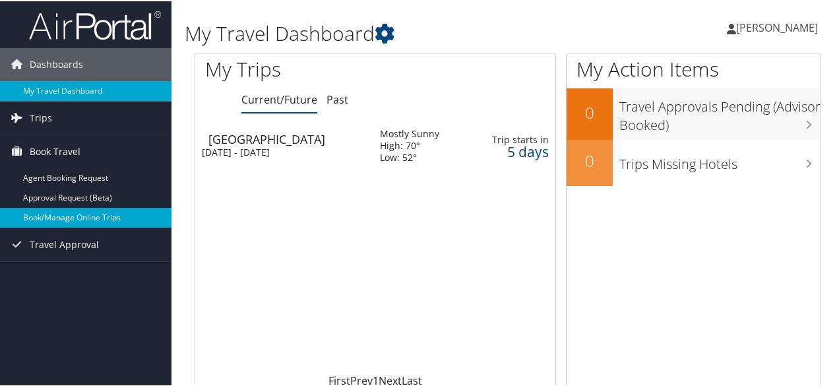  What do you see at coordinates (515, 150) in the screenshot?
I see `div: 5 days` at bounding box center [515, 150].